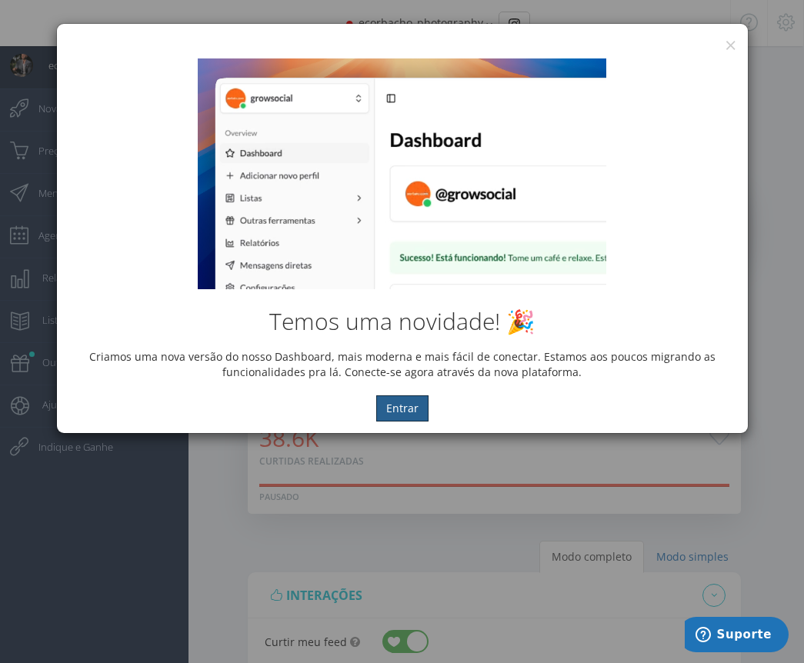 Image resolution: width=804 pixels, height=663 pixels. Describe the element at coordinates (59, 18) in the screenshot. I see `span: Suporte` at that location.